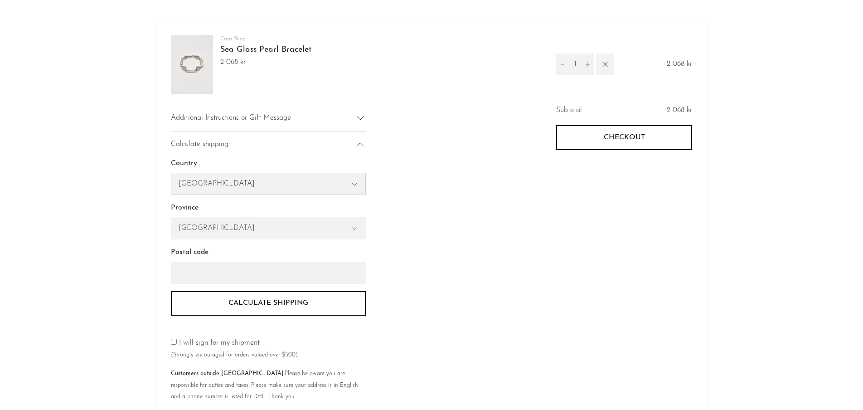  Describe the element at coordinates (569, 111) in the screenshot. I see `span: Subtotal` at that location.